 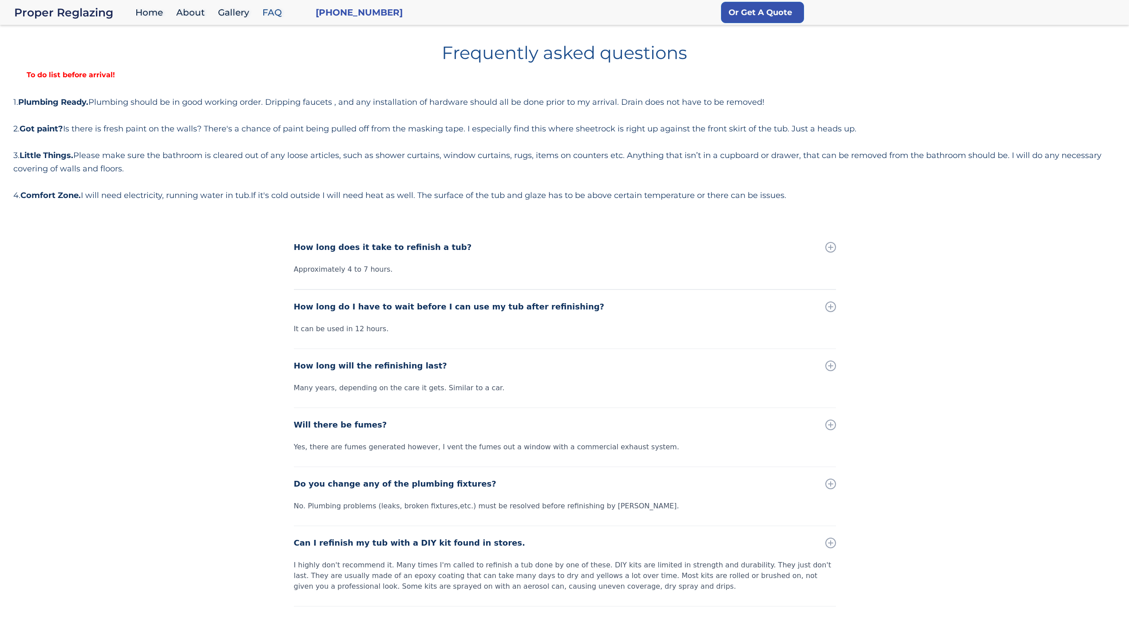 I want to click on div: Will there be fumes?, so click(x=341, y=425).